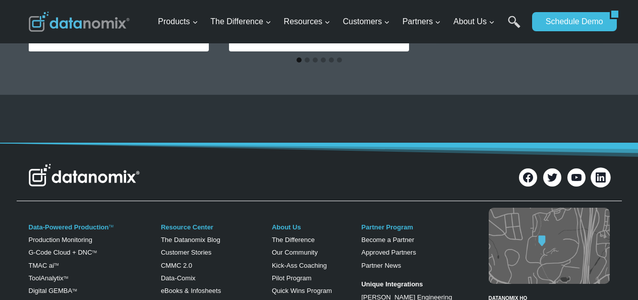 This screenshot has height=300, width=638. What do you see at coordinates (340, 22) in the screenshot?
I see `nav: Primary Navigation` at bounding box center [340, 22].